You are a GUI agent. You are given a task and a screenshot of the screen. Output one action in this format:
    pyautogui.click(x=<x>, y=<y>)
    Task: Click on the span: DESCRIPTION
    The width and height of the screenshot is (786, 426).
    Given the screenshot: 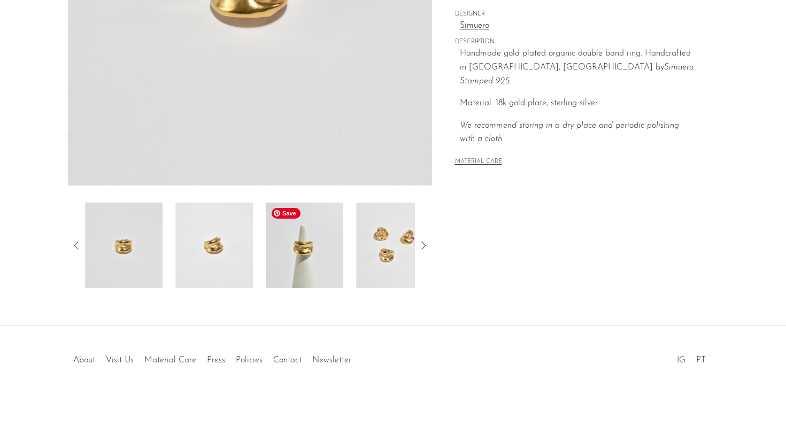 What is the action you would take?
    pyautogui.click(x=575, y=42)
    